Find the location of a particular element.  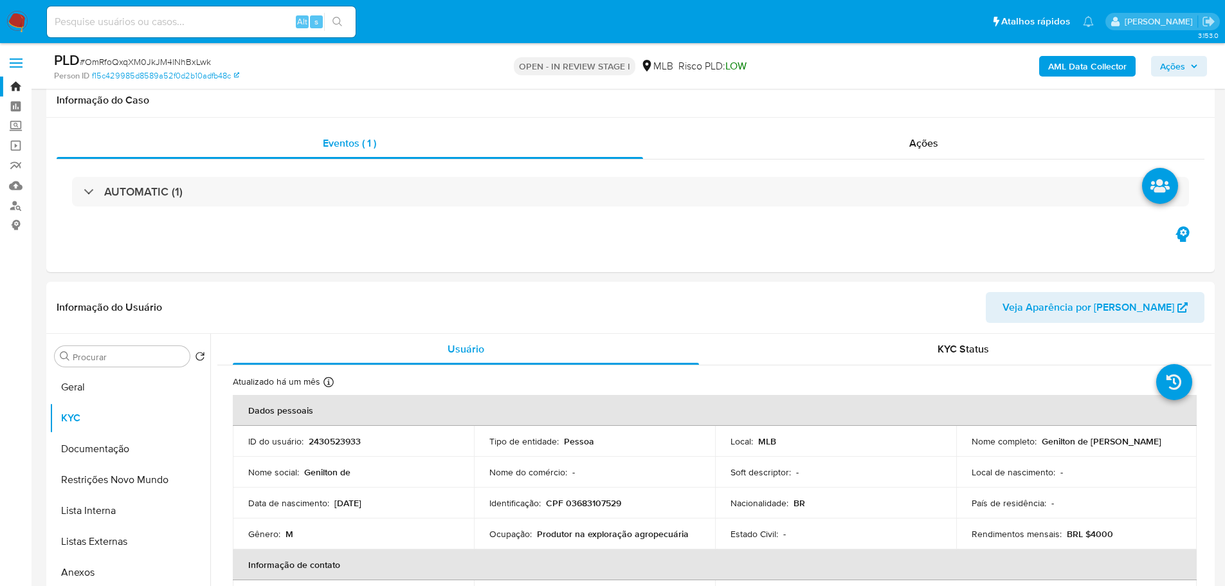

a: Notificações is located at coordinates (1088, 21).